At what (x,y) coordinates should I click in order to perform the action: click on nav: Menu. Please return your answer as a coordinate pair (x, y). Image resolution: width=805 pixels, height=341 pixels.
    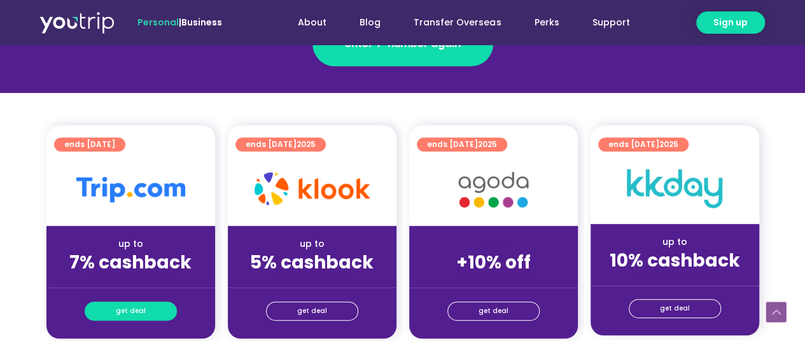
    Looking at the image, I should click on (451, 22).